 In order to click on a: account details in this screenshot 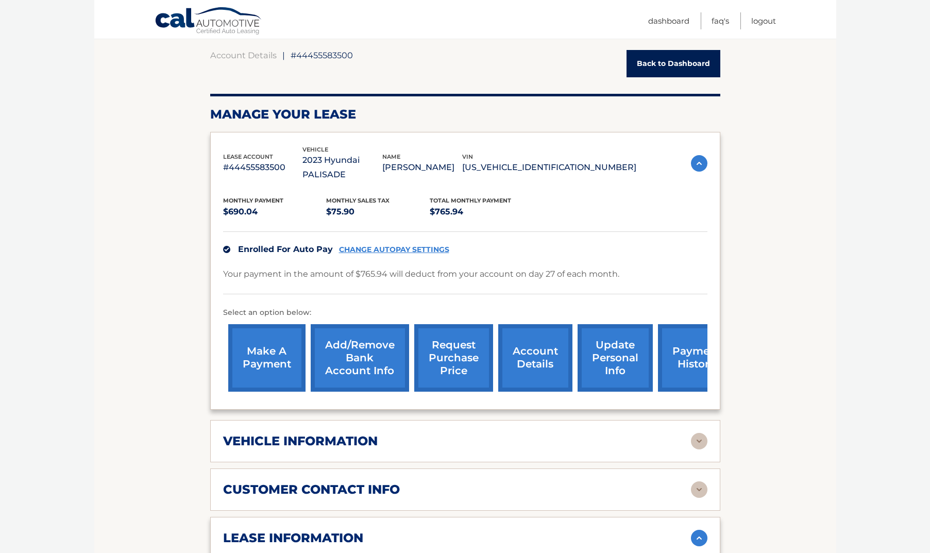, I will do `click(535, 357)`.